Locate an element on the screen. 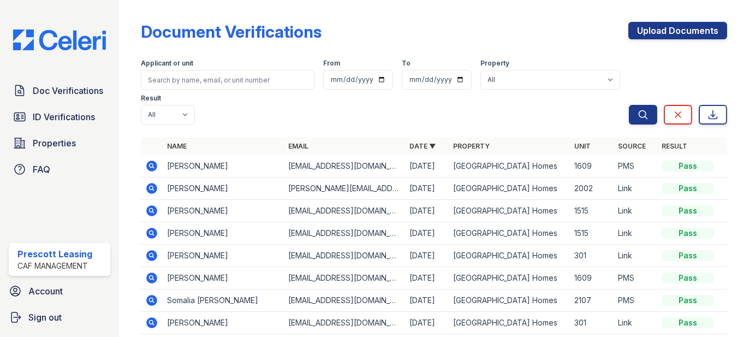 This screenshot has height=337, width=749. button: Sign out is located at coordinates (60, 317).